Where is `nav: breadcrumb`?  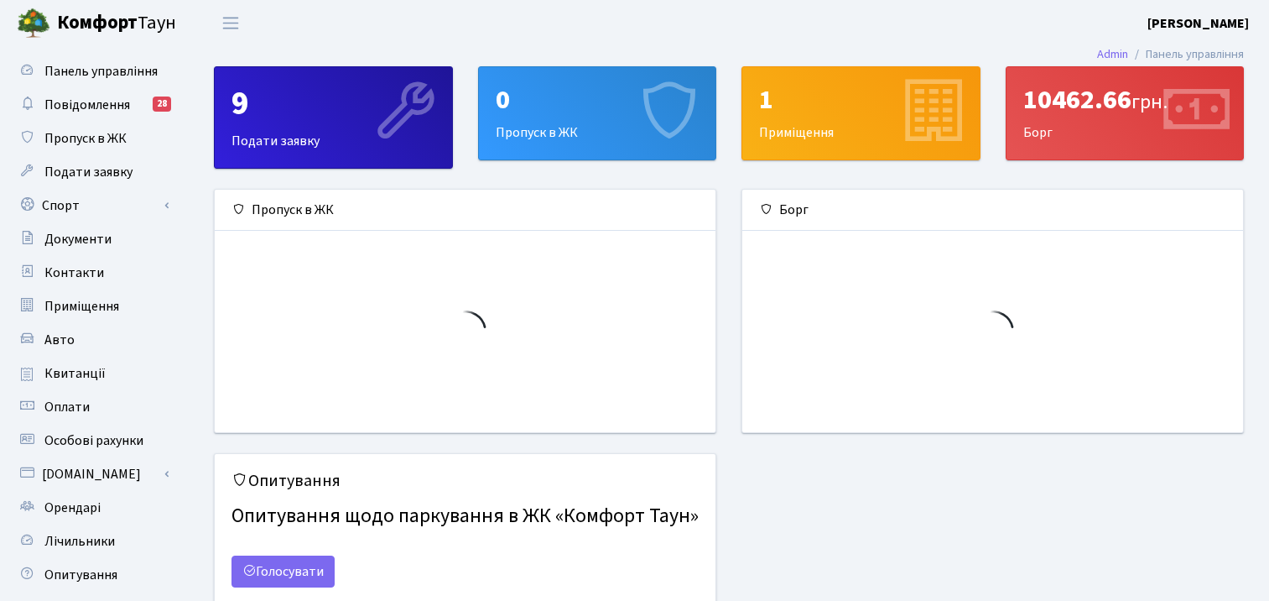 nav: breadcrumb is located at coordinates (1170, 55).